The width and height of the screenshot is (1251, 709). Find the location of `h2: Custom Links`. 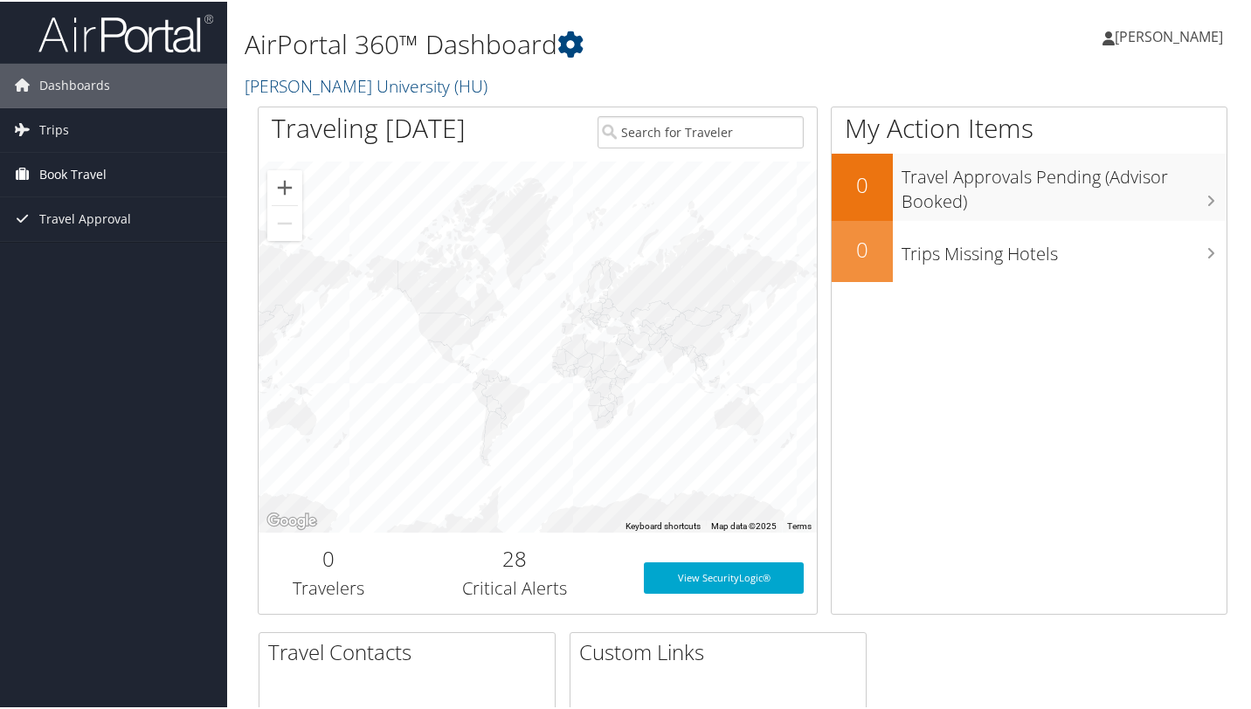

h2: Custom Links is located at coordinates (723, 651).